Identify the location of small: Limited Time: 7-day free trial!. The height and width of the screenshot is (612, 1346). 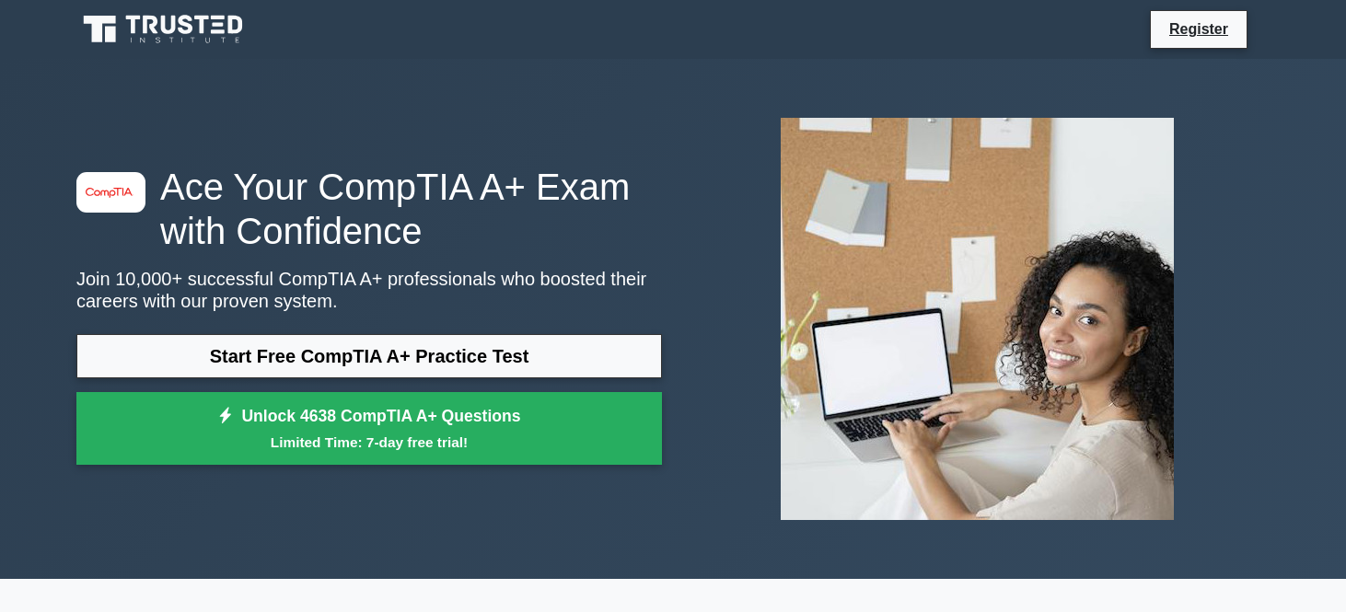
(369, 442).